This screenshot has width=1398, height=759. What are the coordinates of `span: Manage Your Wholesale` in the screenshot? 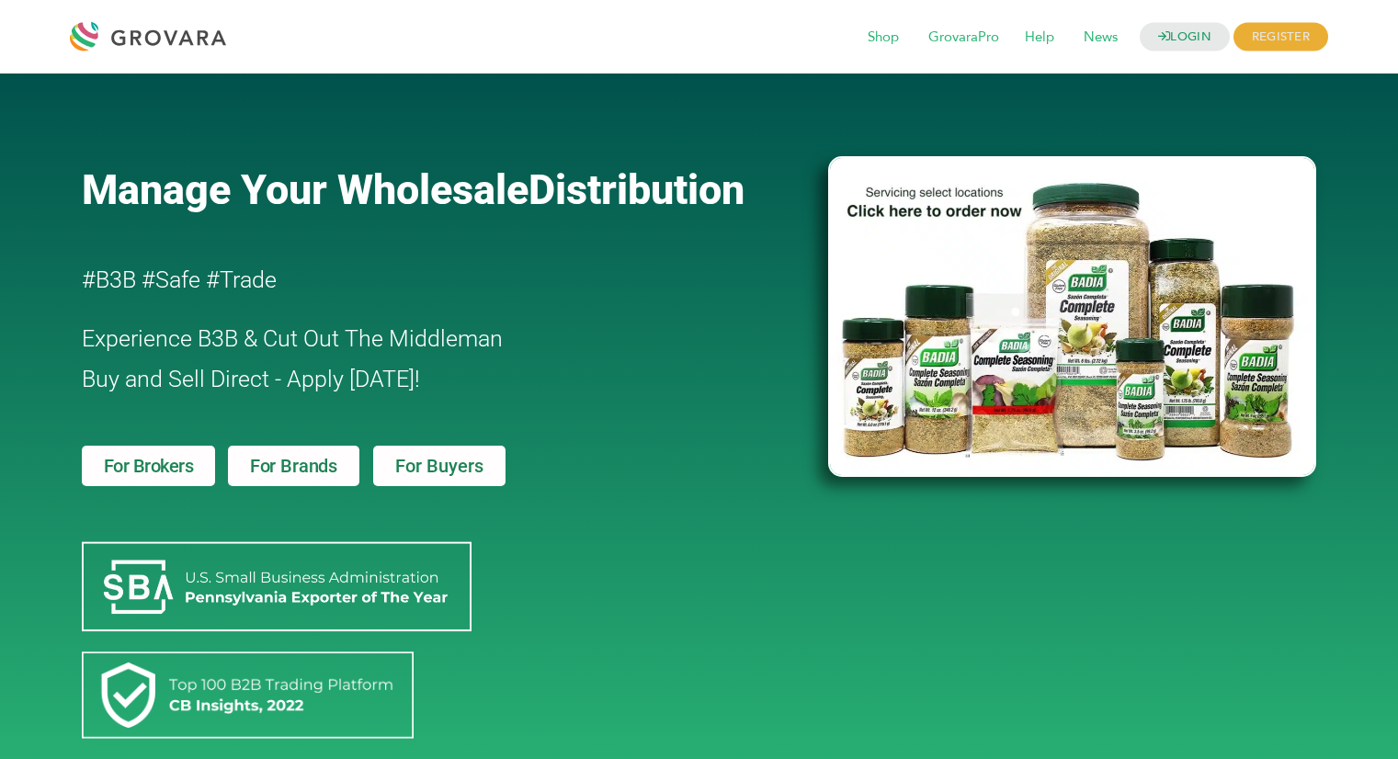 It's located at (305, 189).